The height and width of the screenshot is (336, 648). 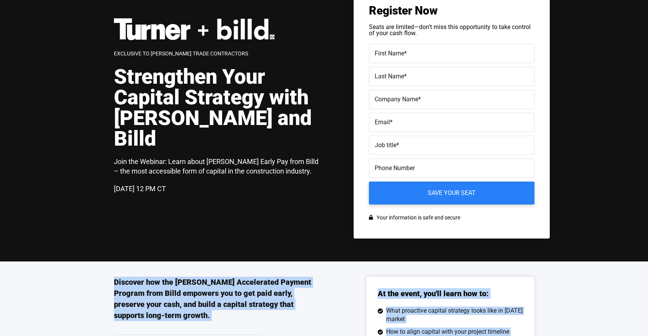 I want to click on input: Save your seat, so click(x=452, y=193).